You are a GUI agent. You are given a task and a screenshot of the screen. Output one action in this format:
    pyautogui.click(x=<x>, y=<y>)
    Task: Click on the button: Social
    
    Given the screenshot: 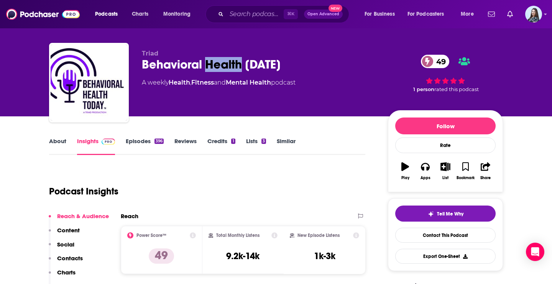 What is the action you would take?
    pyautogui.click(x=61, y=248)
    